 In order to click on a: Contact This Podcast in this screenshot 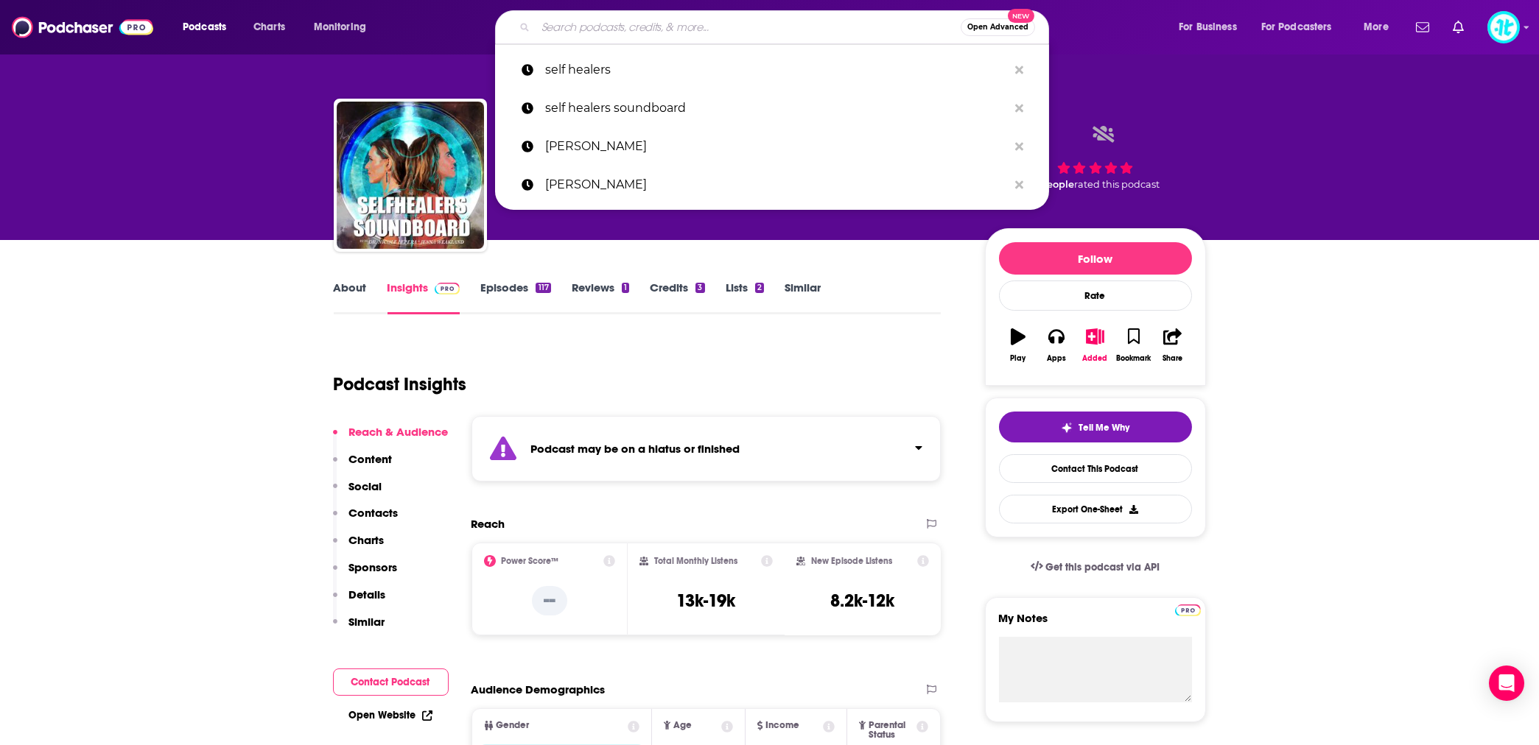, I will do `click(1095, 468)`.